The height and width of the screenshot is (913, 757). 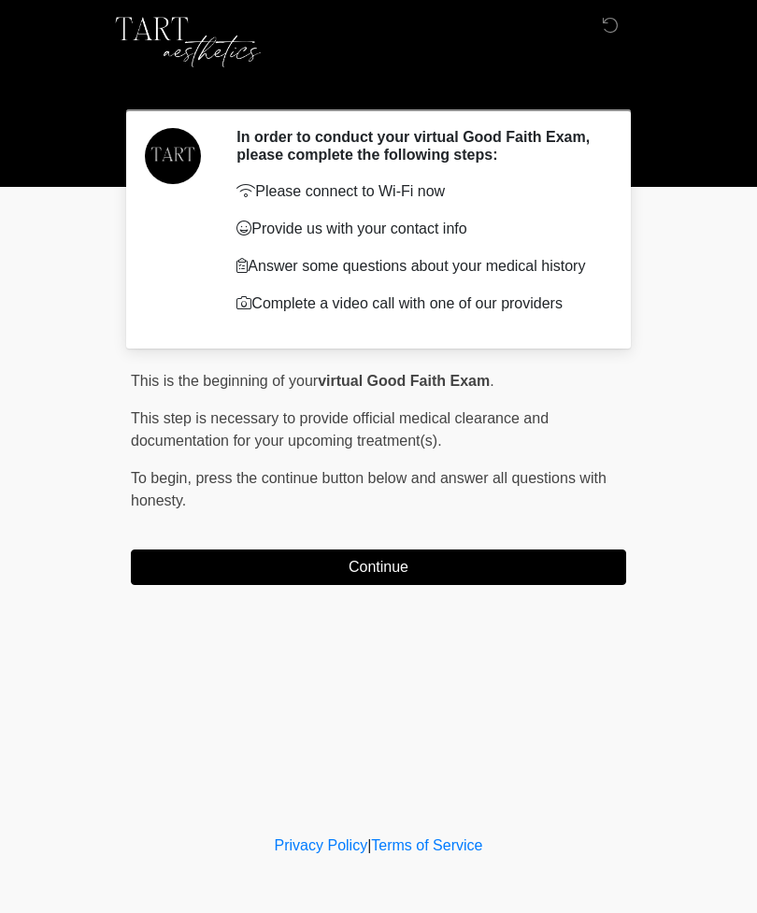 What do you see at coordinates (339, 429) in the screenshot?
I see `span: This step is necessary to provide official medical clearance and documentation for your upcoming ...` at bounding box center [339, 429].